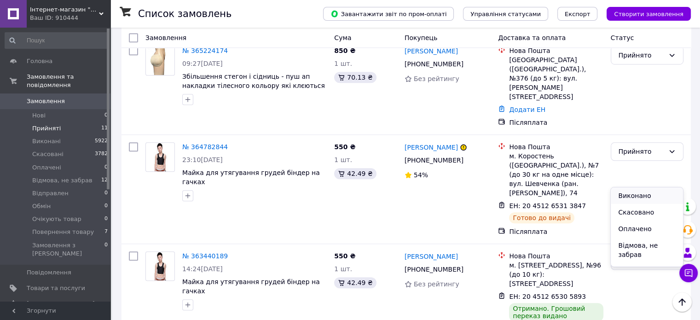 The image size is (700, 320). What do you see at coordinates (647, 250) in the screenshot?
I see `li: Відмова, не забрав` at bounding box center [647, 250].